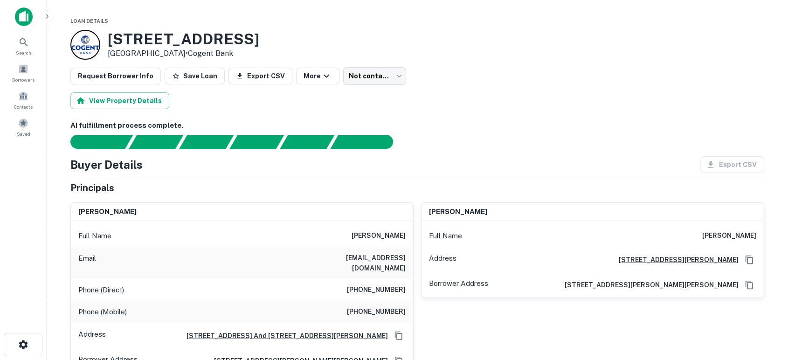 This screenshot has height=360, width=788. Describe the element at coordinates (94, 142) in the screenshot. I see `div: Sending borrower request to AI...` at that location.